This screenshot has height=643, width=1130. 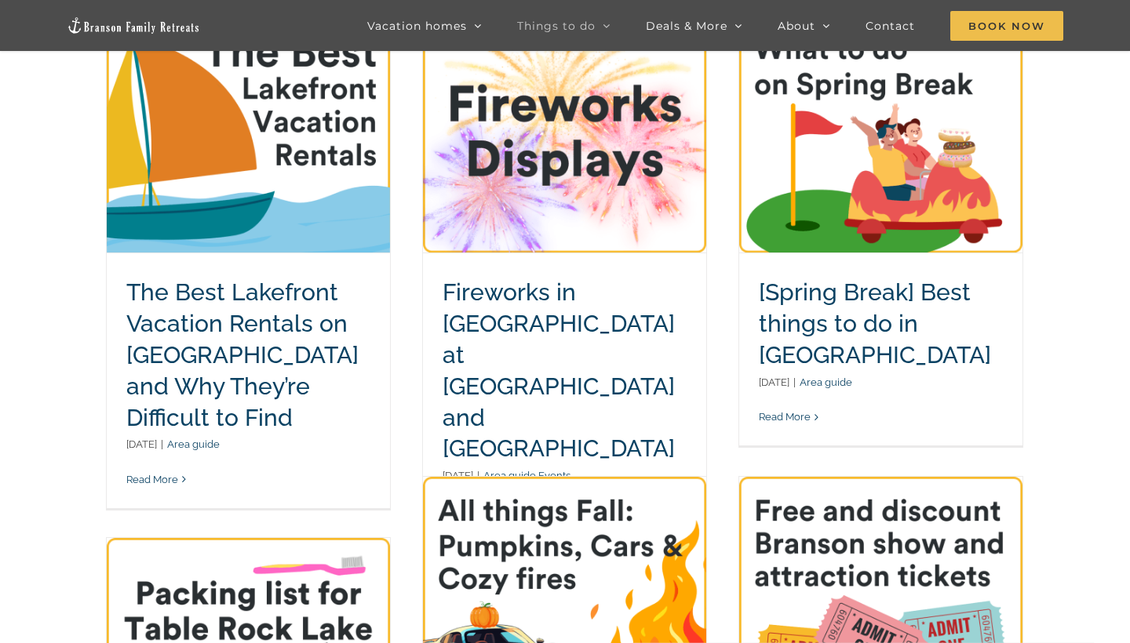 What do you see at coordinates (133, 25) in the screenshot?
I see `img: Branson Family Retreats Logo` at bounding box center [133, 25].